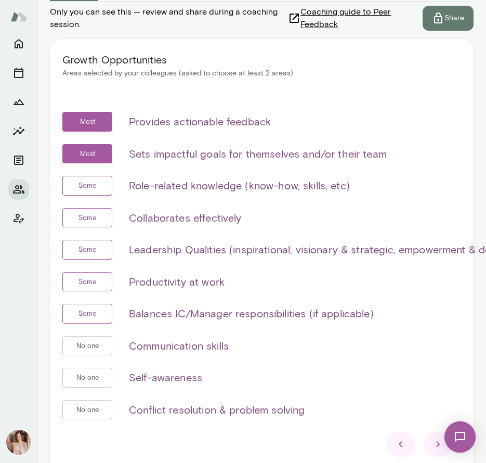 This screenshot has height=463, width=486. Describe the element at coordinates (177, 282) in the screenshot. I see `h6: Productivity at work` at that location.